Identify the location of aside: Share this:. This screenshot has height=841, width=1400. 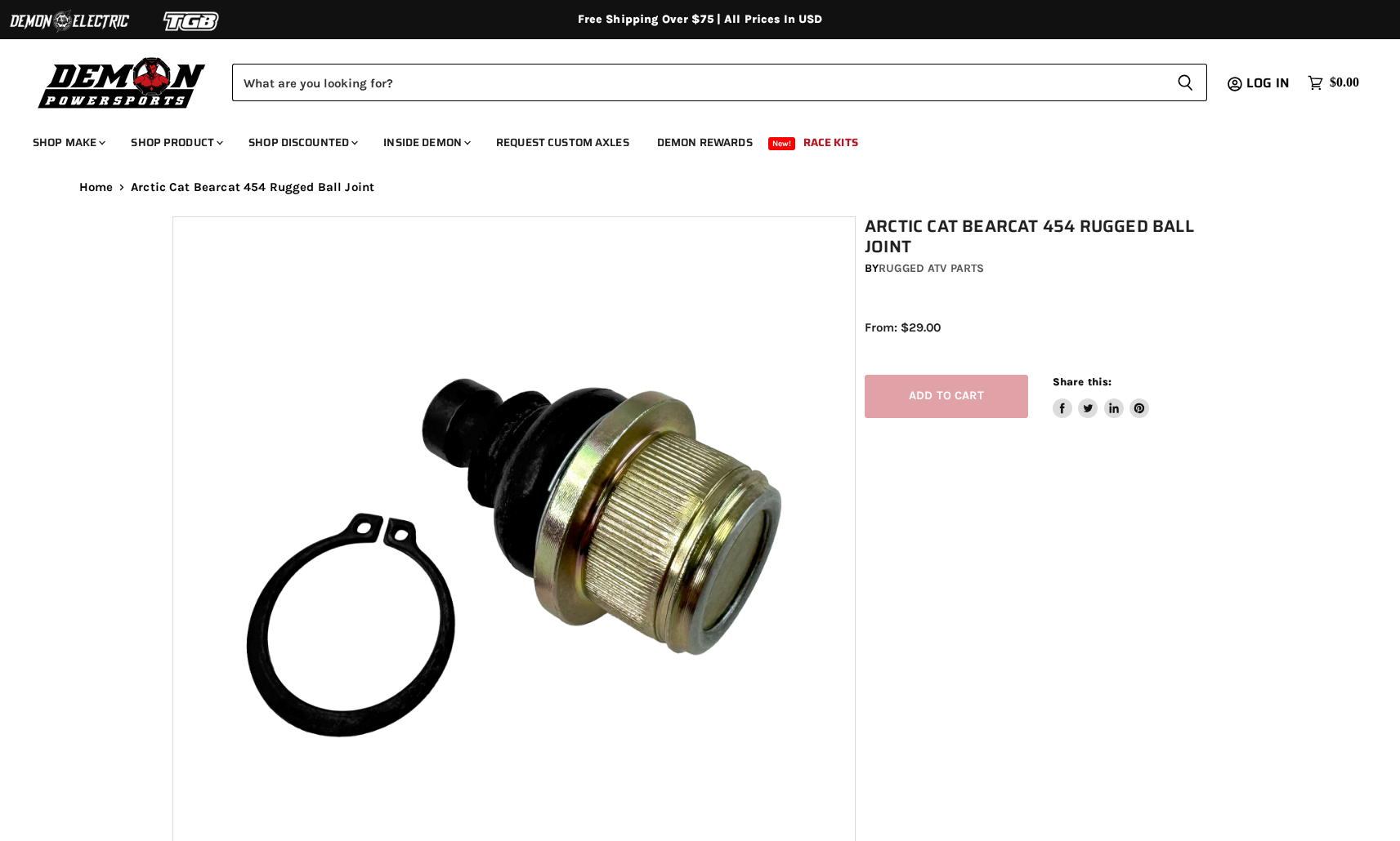
(1100, 396).